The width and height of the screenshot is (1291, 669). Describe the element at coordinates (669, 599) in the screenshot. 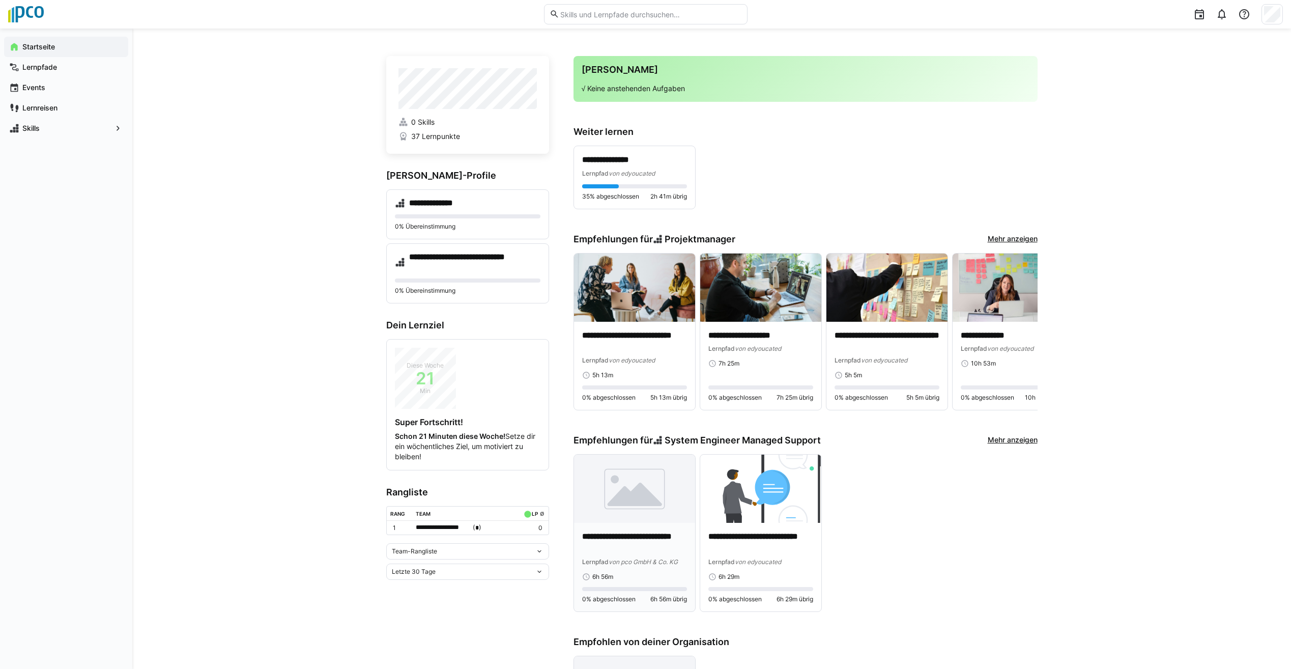

I see `span: 6h 56m übrig` at that location.